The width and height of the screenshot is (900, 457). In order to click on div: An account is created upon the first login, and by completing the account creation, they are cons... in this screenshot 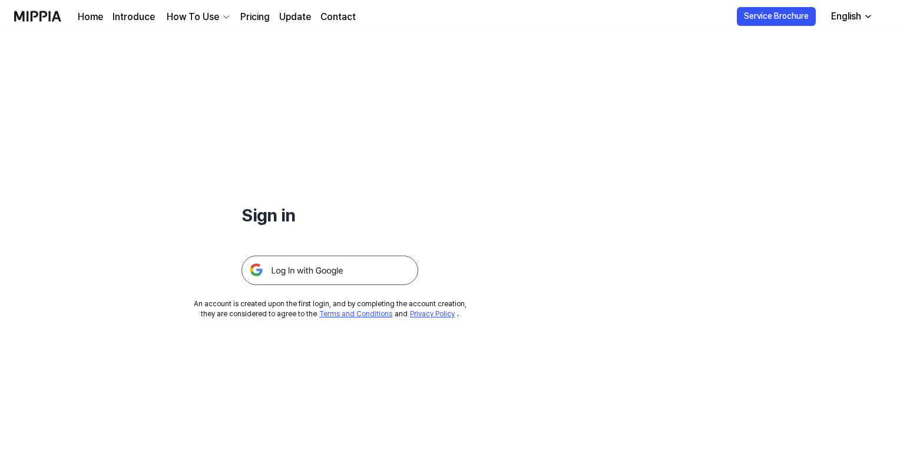, I will do `click(330, 309)`.